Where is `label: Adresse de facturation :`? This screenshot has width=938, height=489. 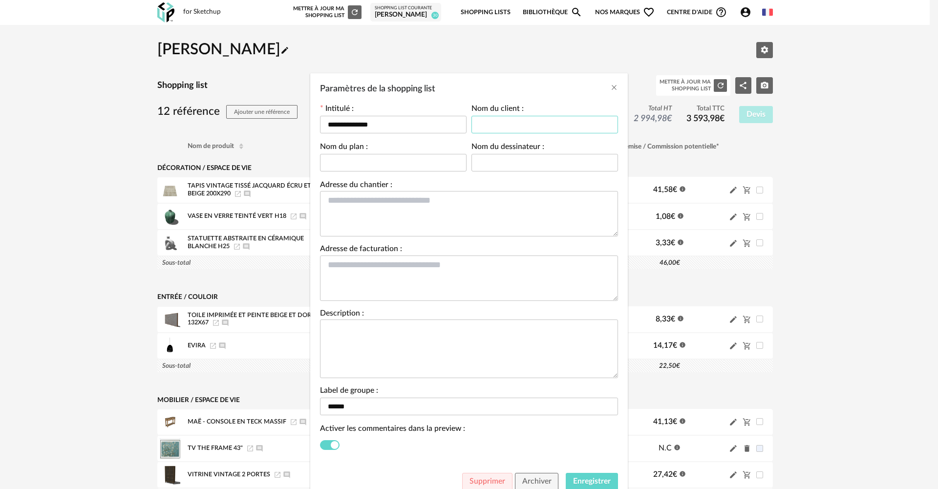 label: Adresse de facturation : is located at coordinates (361, 250).